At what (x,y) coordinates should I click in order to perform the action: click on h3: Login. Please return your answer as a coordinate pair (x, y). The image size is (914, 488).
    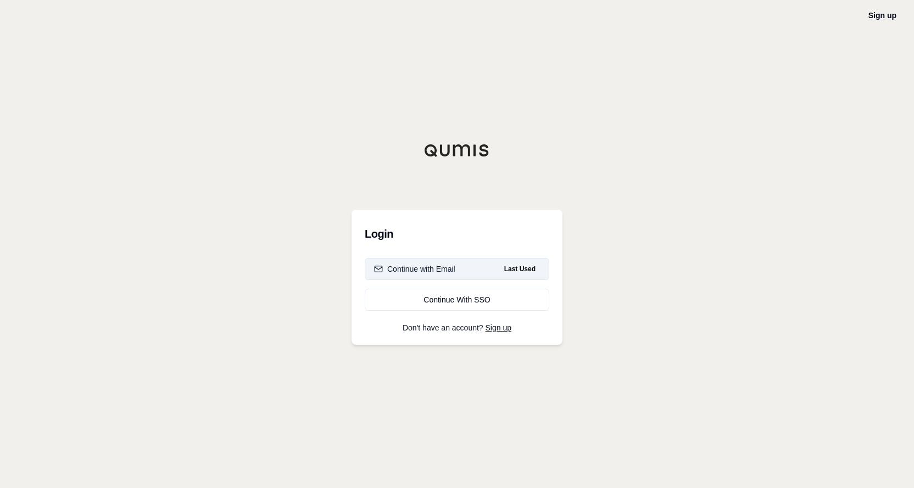
    Looking at the image, I should click on (457, 234).